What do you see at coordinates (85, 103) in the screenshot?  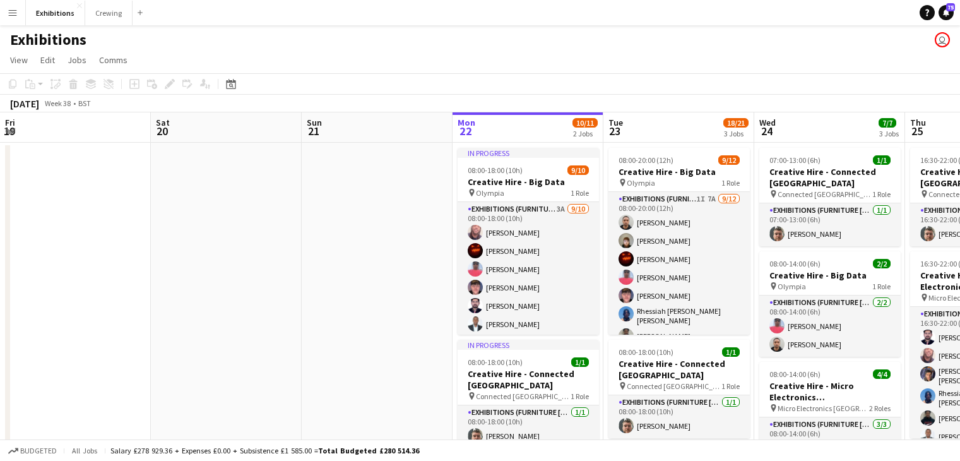 I see `div: BST` at bounding box center [85, 103].